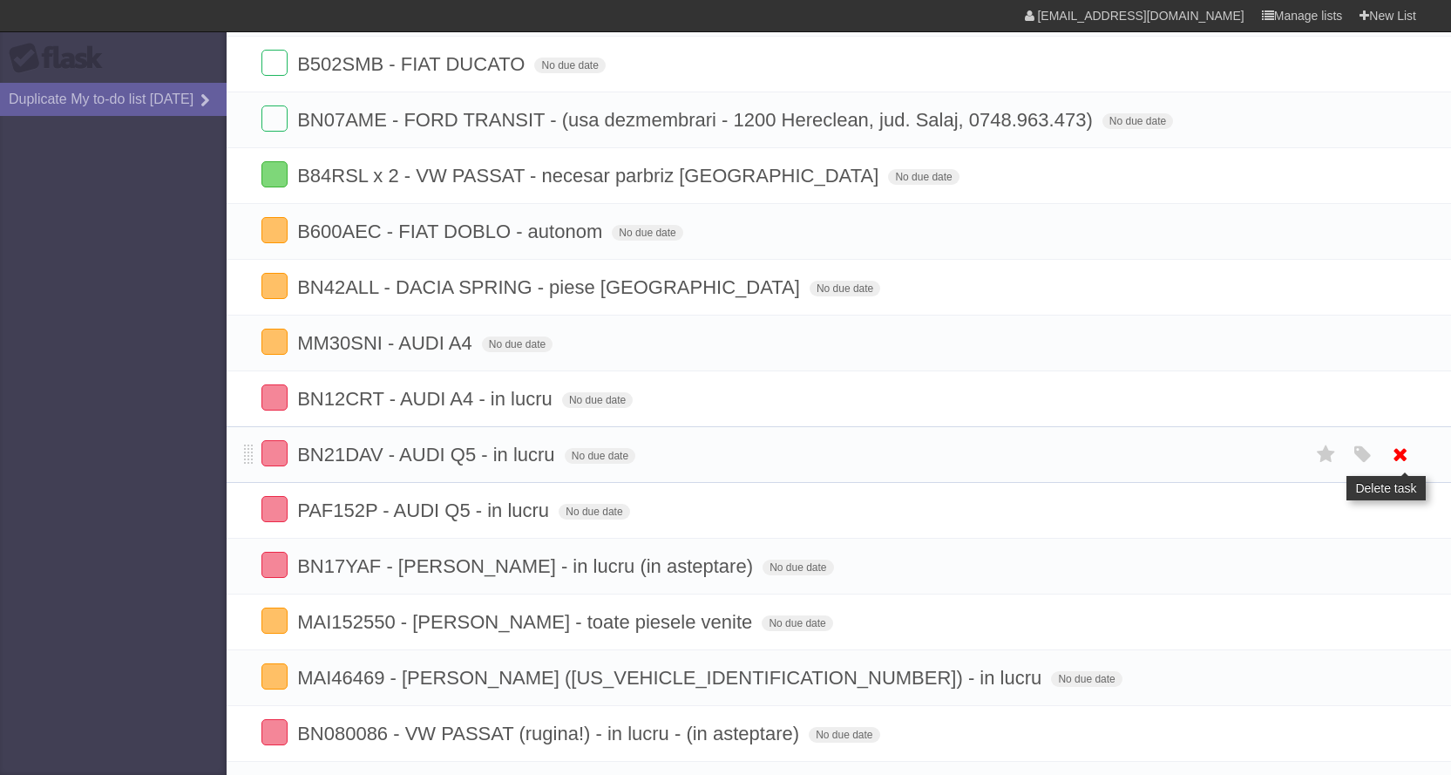 Image resolution: width=1451 pixels, height=775 pixels. Describe the element at coordinates (451, 231) in the screenshot. I see `span: B600AEC - FIAT DOBLO - autonom` at that location.